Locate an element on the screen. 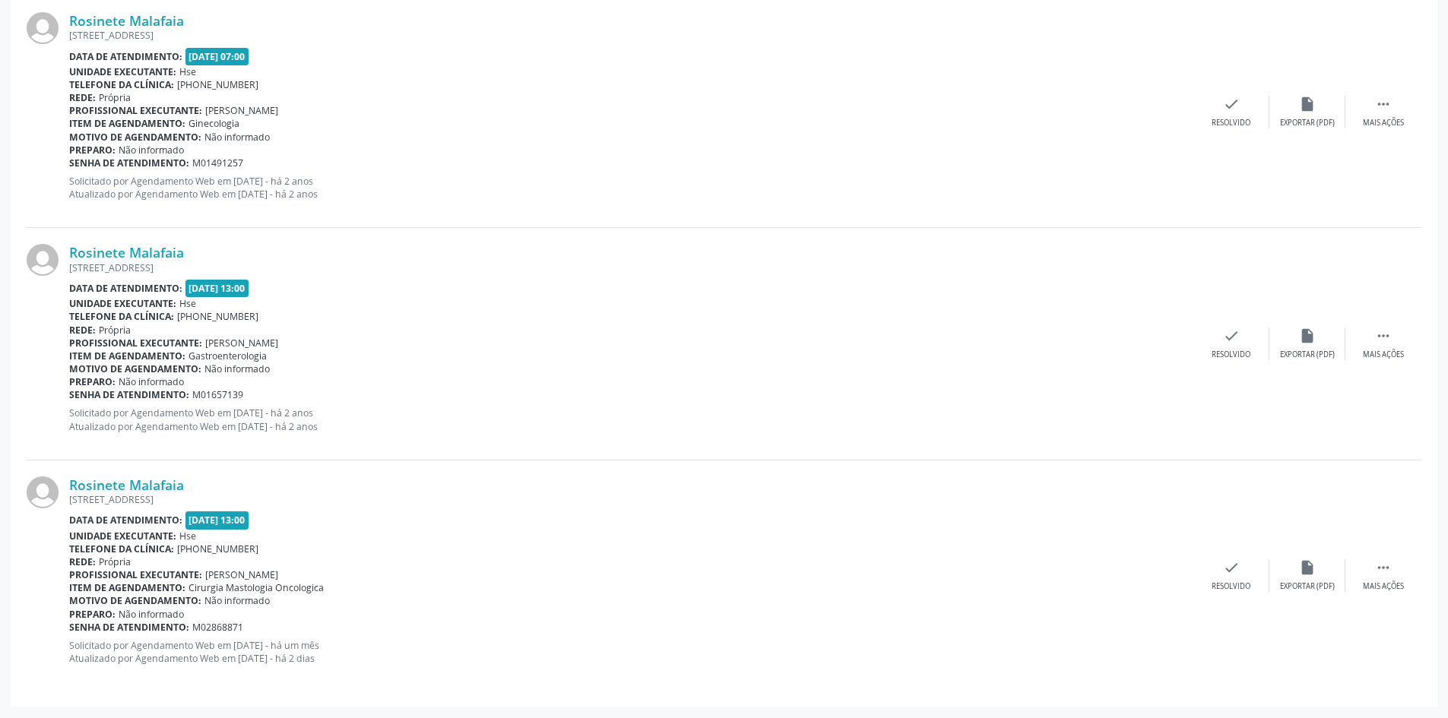  span: Gastroenterologia is located at coordinates (227, 356).